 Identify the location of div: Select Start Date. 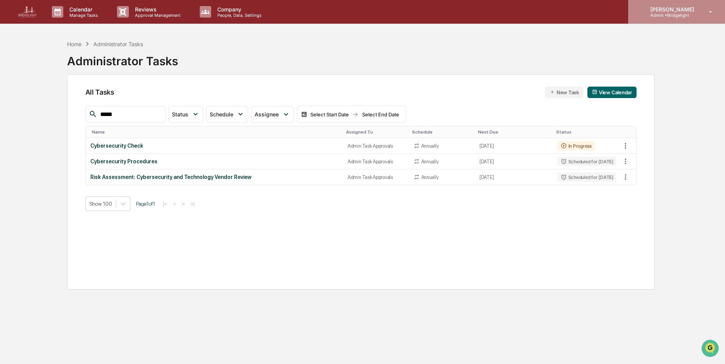
(330, 114).